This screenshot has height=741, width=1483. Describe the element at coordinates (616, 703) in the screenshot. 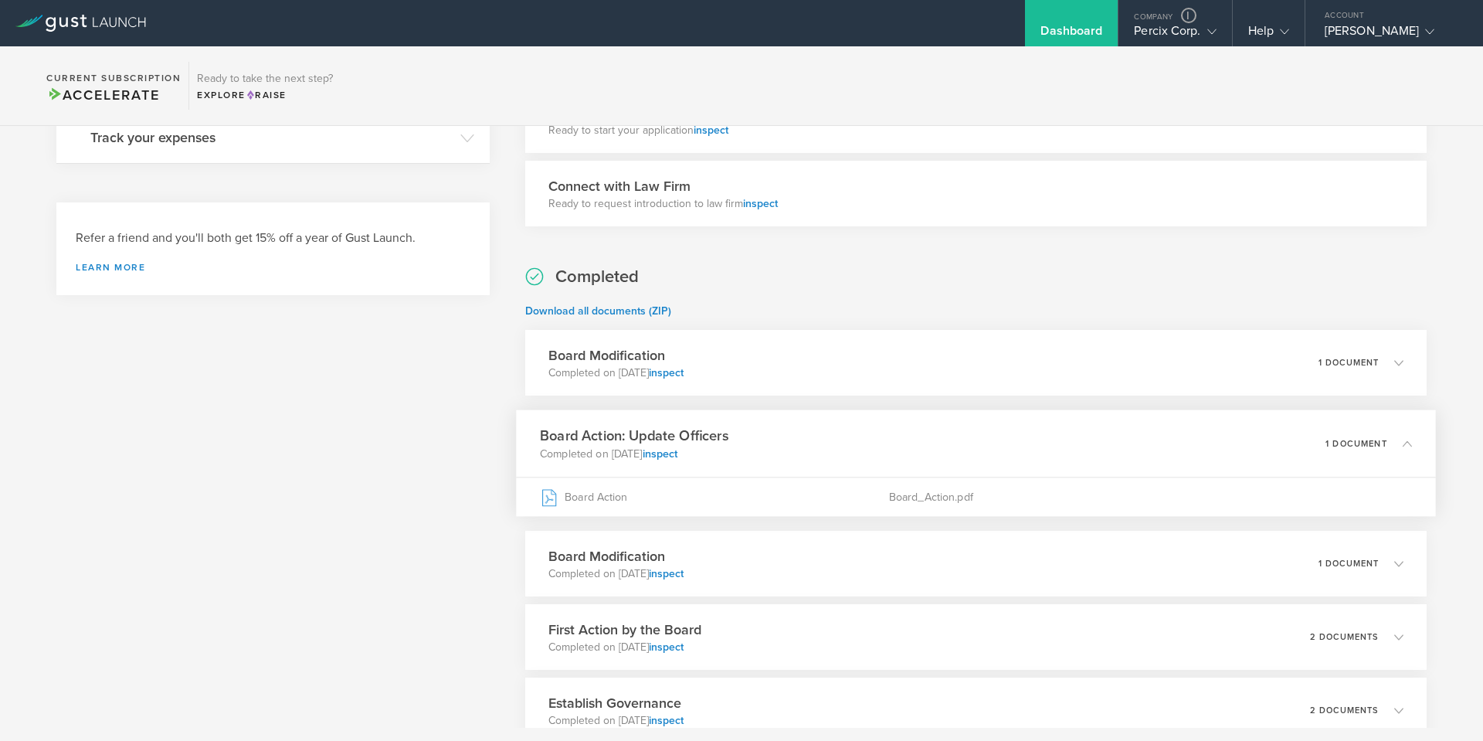

I see `h3: Establish Governance` at that location.